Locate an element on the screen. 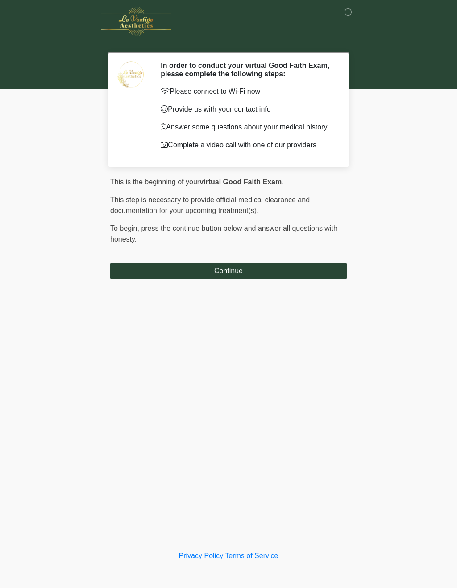 This screenshot has height=588, width=457. strong: virtual Good Faith Exam is located at coordinates (240, 182).